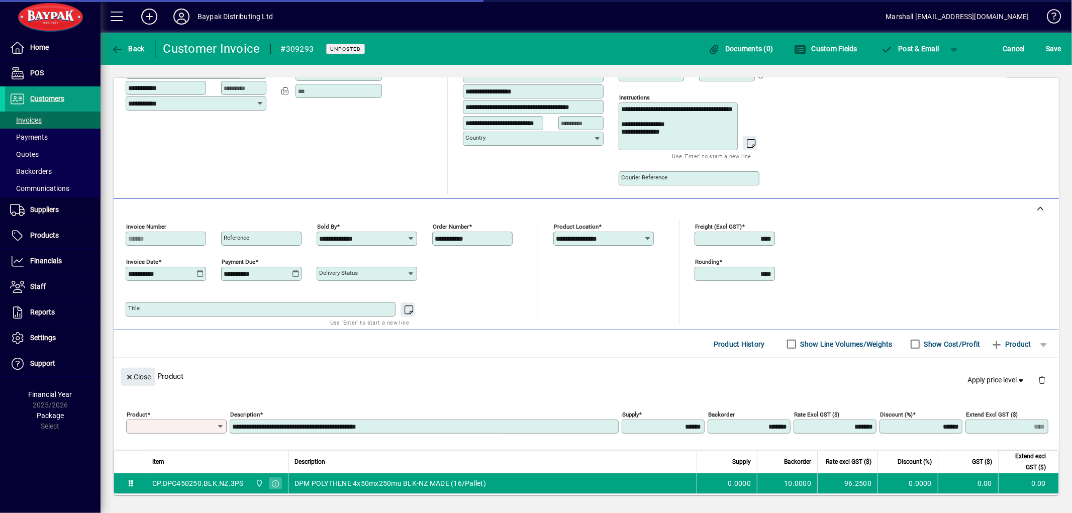 The height and width of the screenshot is (513, 1072). What do you see at coordinates (1014, 49) in the screenshot?
I see `button: Cancel` at bounding box center [1014, 49].